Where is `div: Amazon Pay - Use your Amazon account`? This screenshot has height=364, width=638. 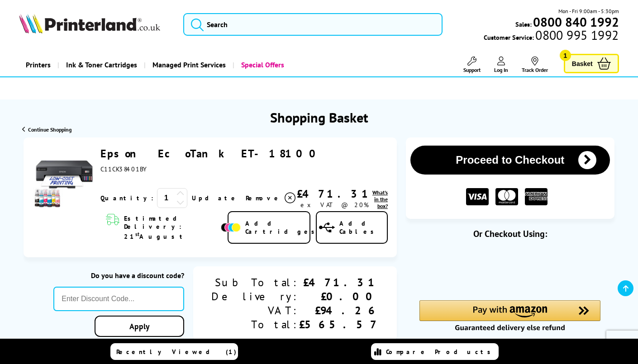
div: Amazon Pay - Use your Amazon account is located at coordinates (510, 316).